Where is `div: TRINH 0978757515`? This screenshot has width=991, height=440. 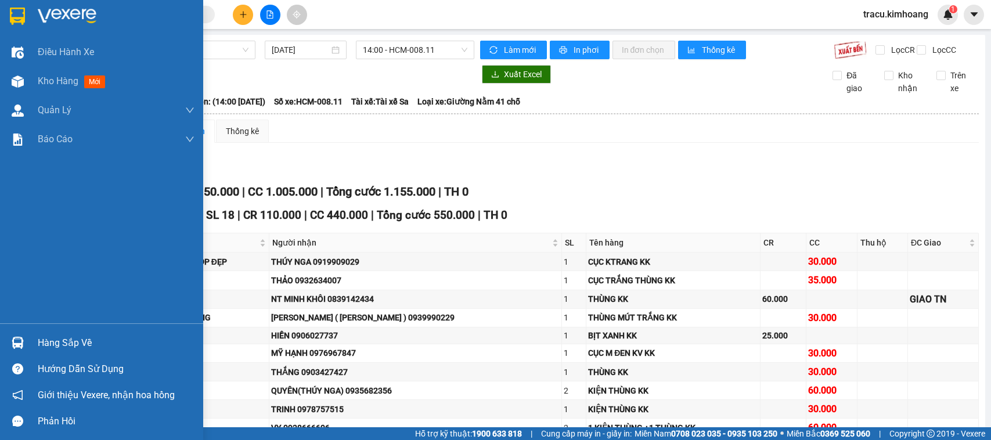 div: TRINH 0978757515 is located at coordinates (415, 409).